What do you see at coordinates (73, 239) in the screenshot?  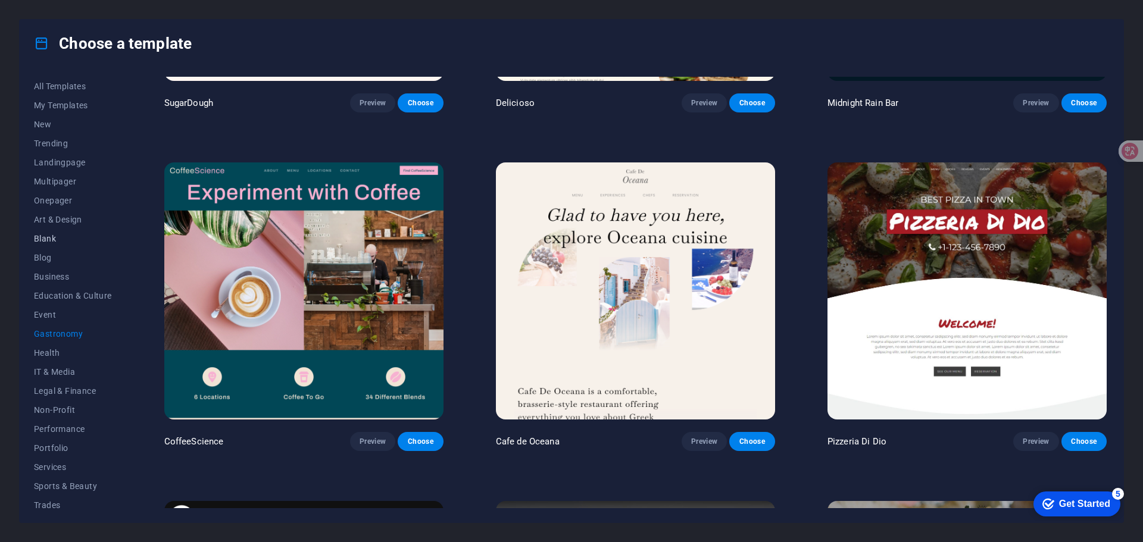 I see `span: Blank` at bounding box center [73, 239].